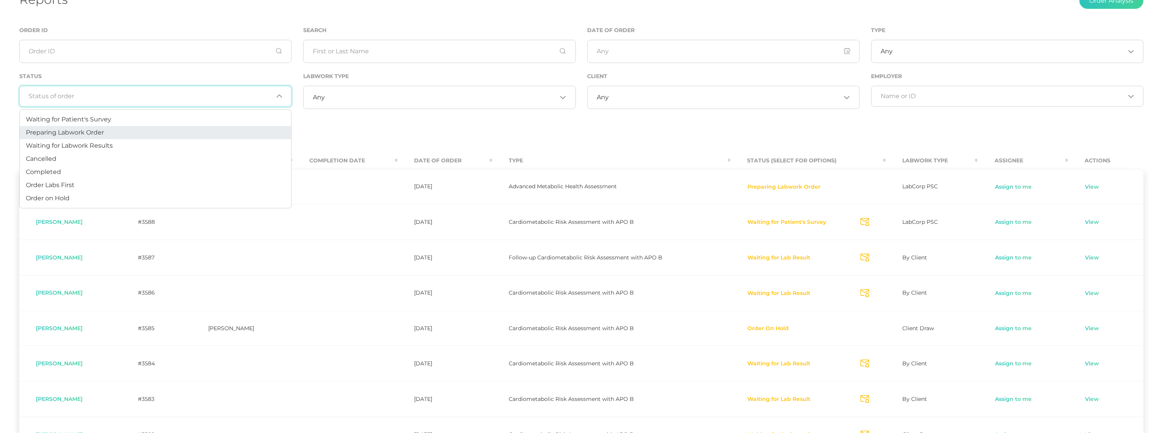  What do you see at coordinates (31, 76) in the screenshot?
I see `label: Status` at bounding box center [31, 76].